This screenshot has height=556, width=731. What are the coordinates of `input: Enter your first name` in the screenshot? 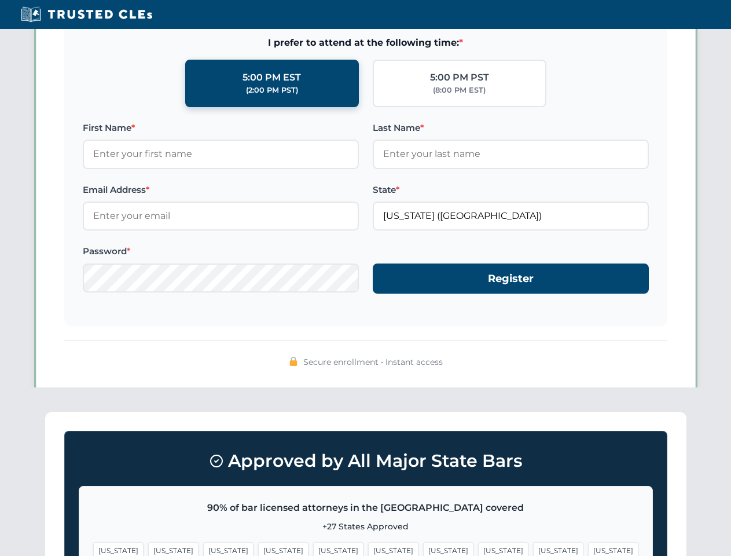 It's located at (221, 154).